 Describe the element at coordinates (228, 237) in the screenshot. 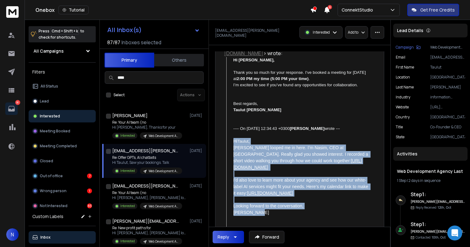

I see `button: Reply` at that location.